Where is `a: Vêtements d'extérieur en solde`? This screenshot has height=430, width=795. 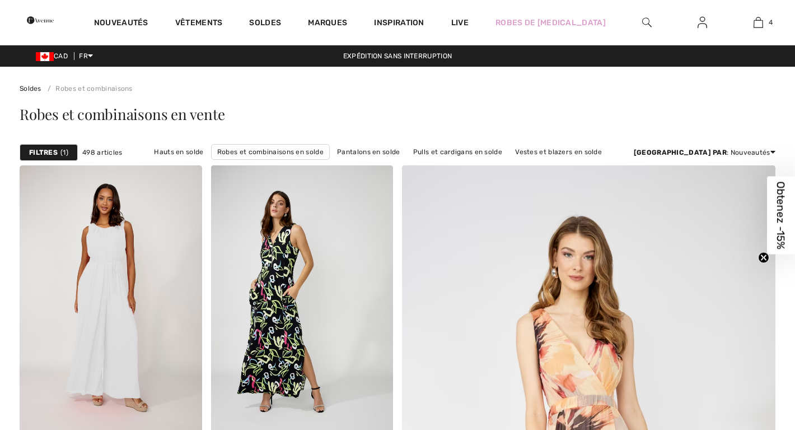 a: Vêtements d'extérieur en solde is located at coordinates (409, 167).